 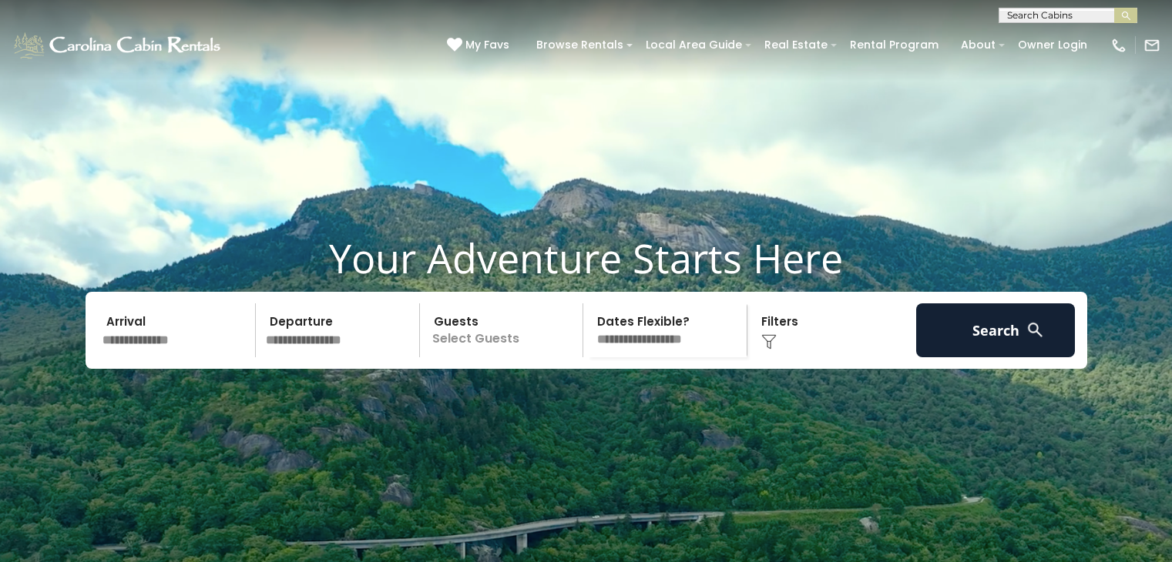 I want to click on a: My Favs, so click(x=480, y=45).